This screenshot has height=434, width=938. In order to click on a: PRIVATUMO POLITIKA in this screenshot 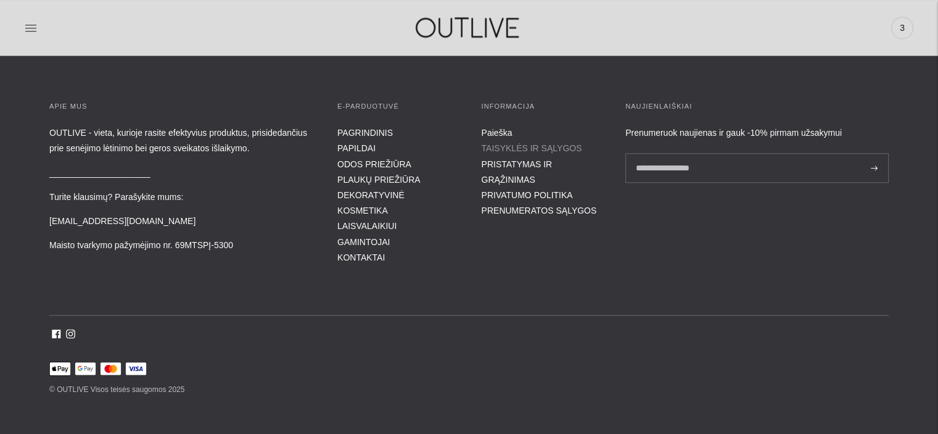, I will do `click(527, 195)`.